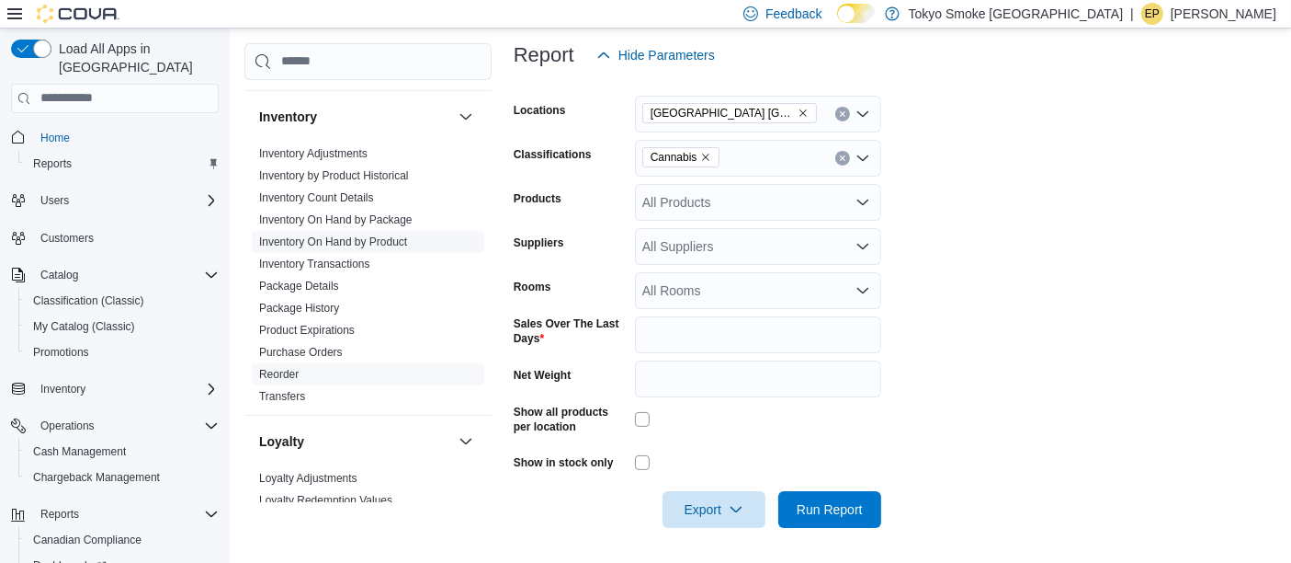  What do you see at coordinates (299, 308) in the screenshot?
I see `a: Package History` at bounding box center [299, 308].